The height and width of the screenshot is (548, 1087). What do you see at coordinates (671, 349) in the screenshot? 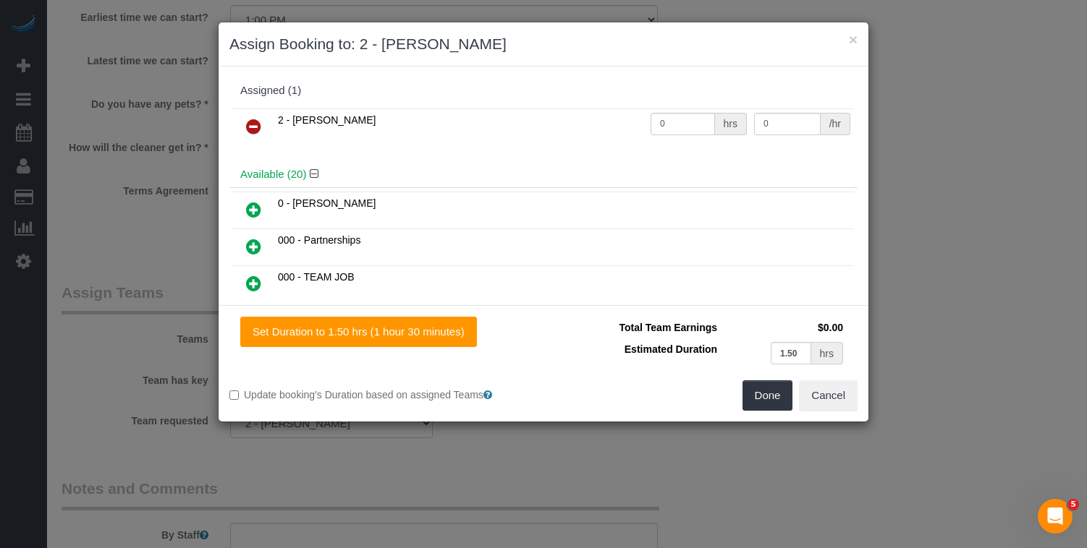
I see `span: Estimated Duration` at bounding box center [671, 349].